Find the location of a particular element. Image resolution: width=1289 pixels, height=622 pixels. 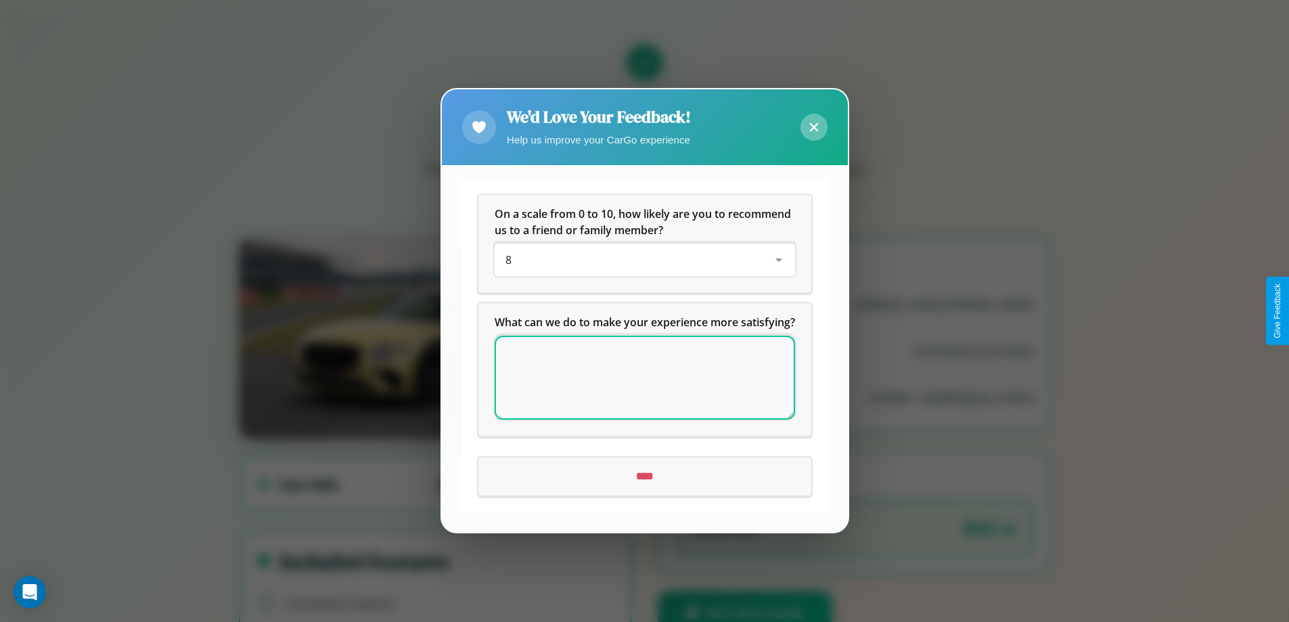

h2: We'd Love Your Feedback! is located at coordinates (599, 116).